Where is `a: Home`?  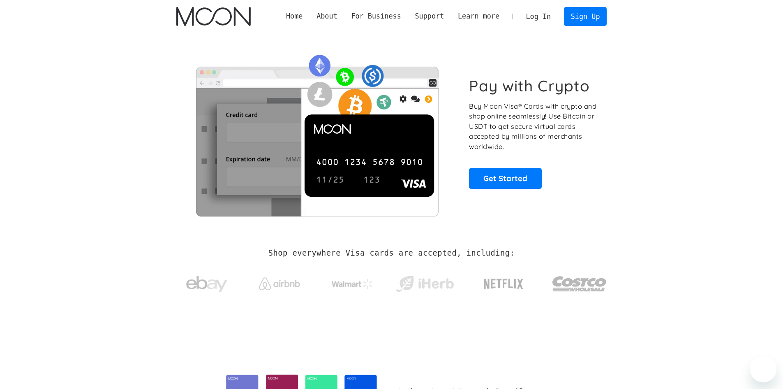 a: Home is located at coordinates (294, 16).